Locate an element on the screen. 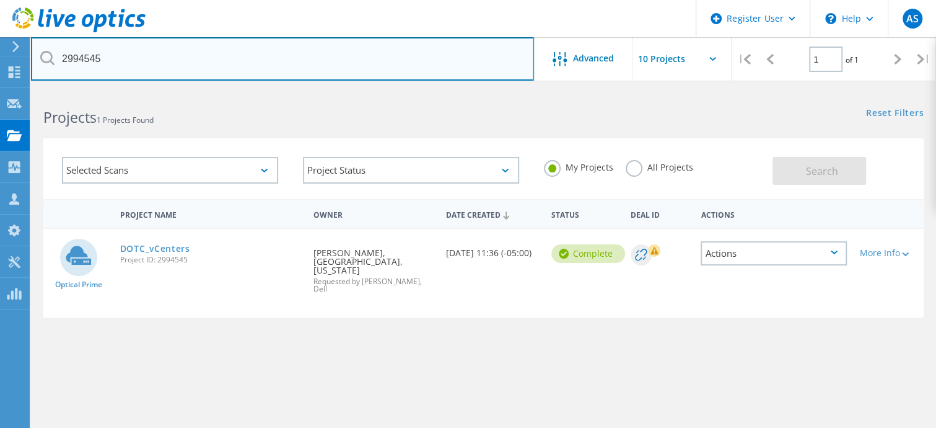  span: Advanced is located at coordinates (594, 58).